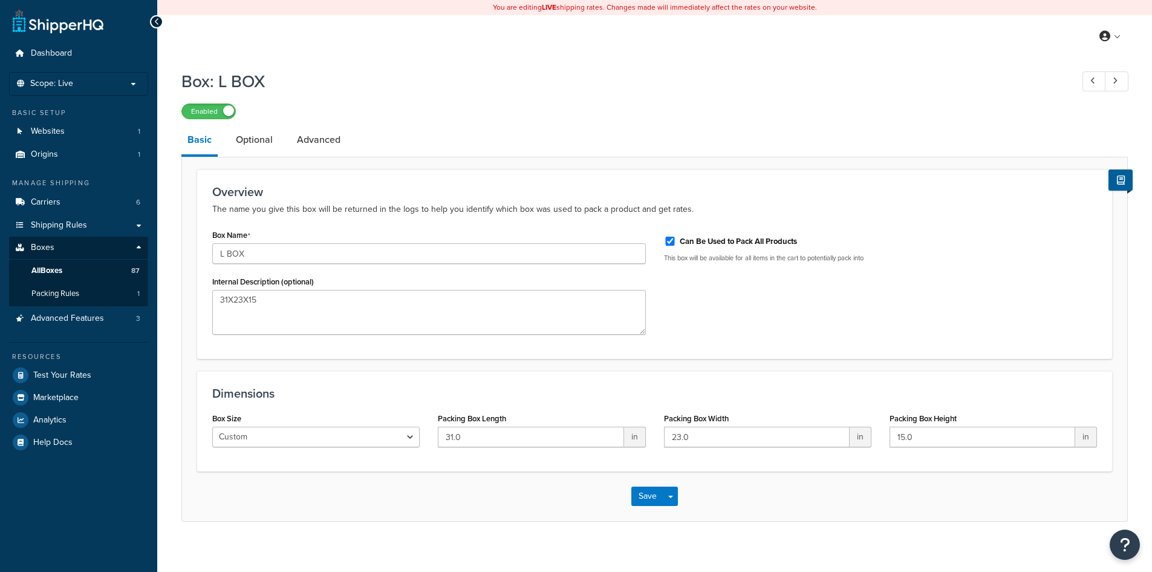 The height and width of the screenshot is (572, 1152). I want to click on button: Save, so click(648, 496).